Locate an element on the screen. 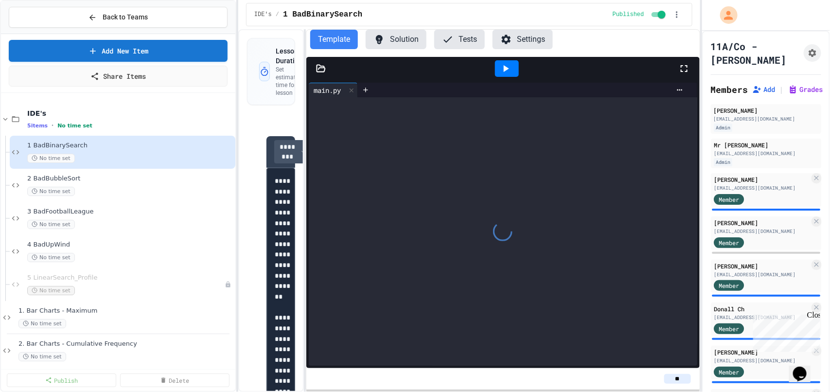 This screenshot has height=392, width=830. button: Assignment Settings is located at coordinates (812, 53).